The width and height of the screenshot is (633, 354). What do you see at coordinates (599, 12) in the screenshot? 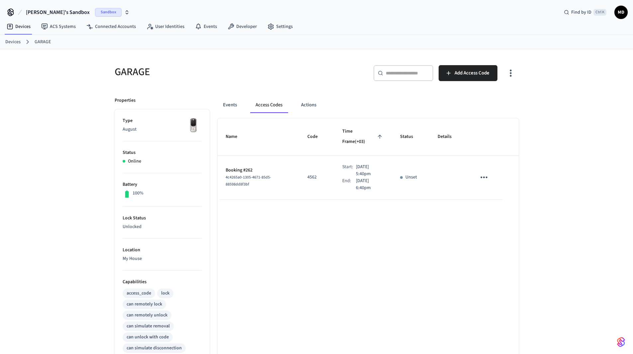
I see `span: Ctrl K` at bounding box center [599, 12].